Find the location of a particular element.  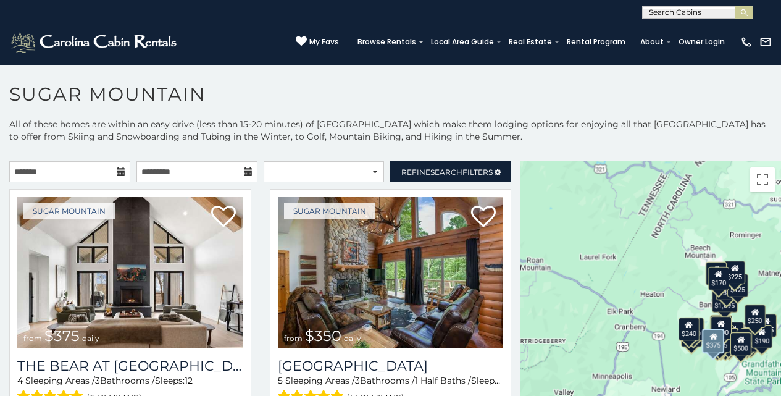

div: $200 is located at coordinates (733, 333).